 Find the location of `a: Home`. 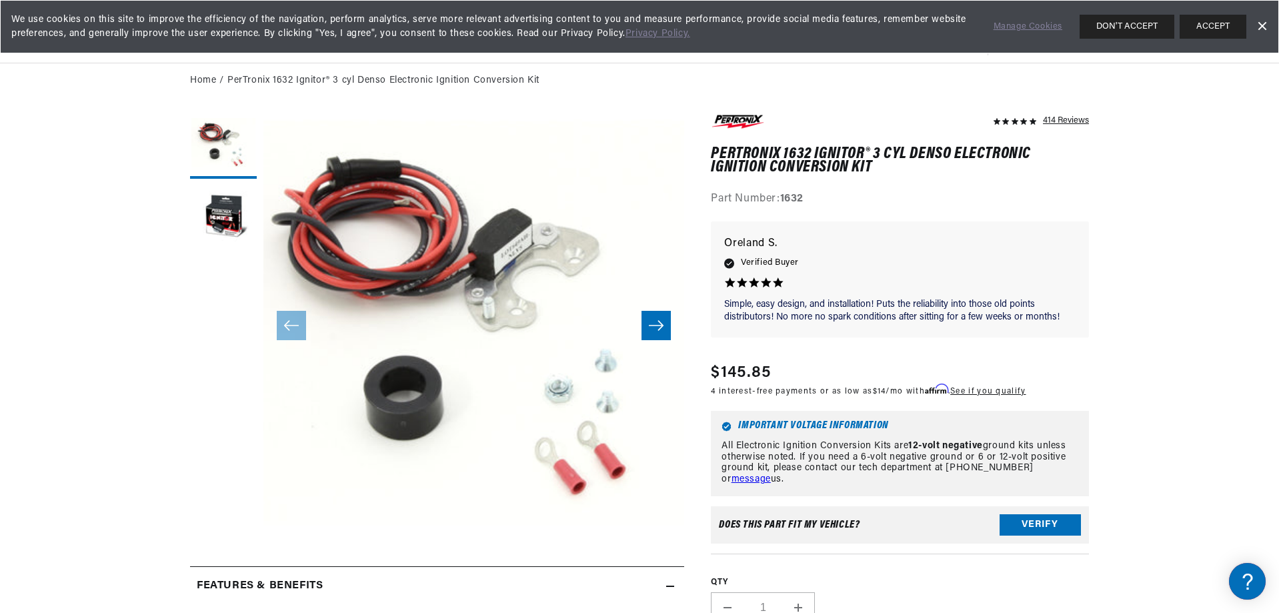

a: Home is located at coordinates (203, 81).